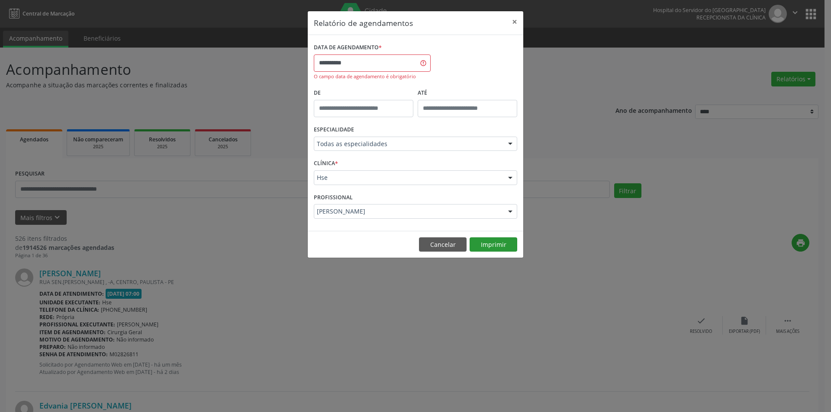 Image resolution: width=831 pixels, height=412 pixels. What do you see at coordinates (493, 245) in the screenshot?
I see `button: Imprimir` at bounding box center [493, 245].